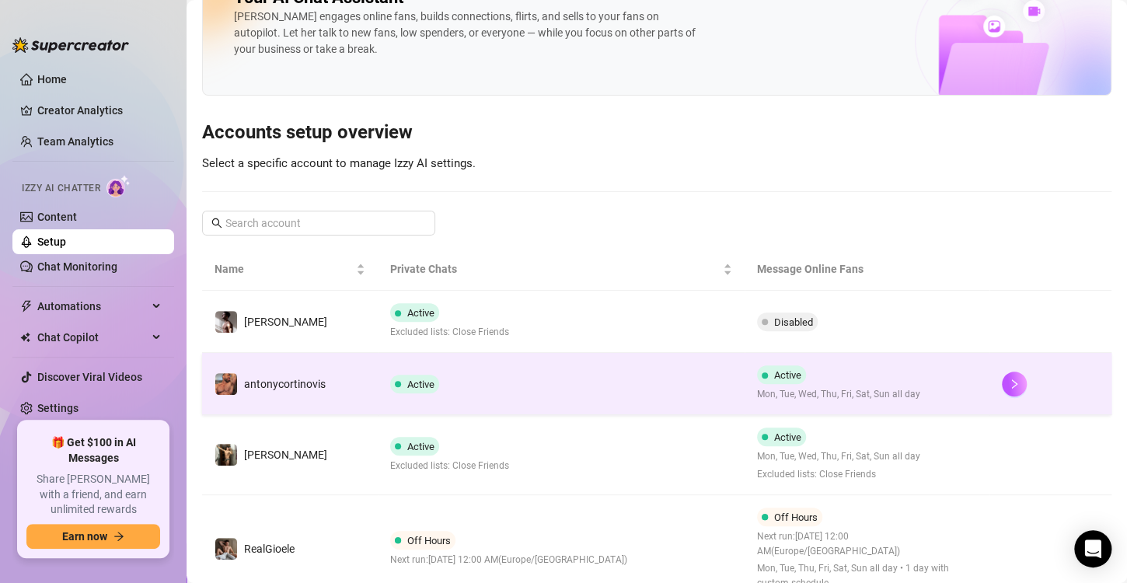 The height and width of the screenshot is (583, 1127). I want to click on span: Select a specific account to manage Izzy AI settings., so click(339, 163).